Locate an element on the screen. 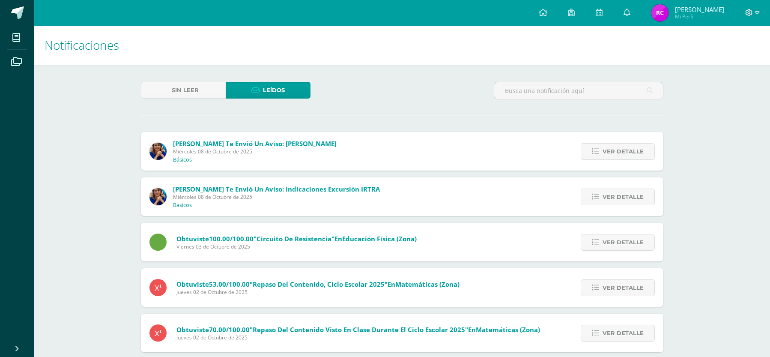 Image resolution: width=770 pixels, height=357 pixels. span: 70.00/100.00 is located at coordinates (229, 329).